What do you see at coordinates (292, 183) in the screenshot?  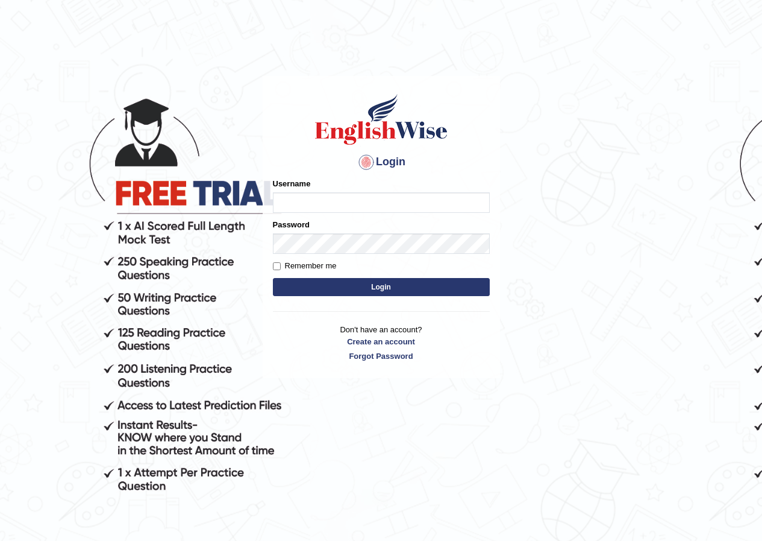 I see `label: Username` at bounding box center [292, 183].